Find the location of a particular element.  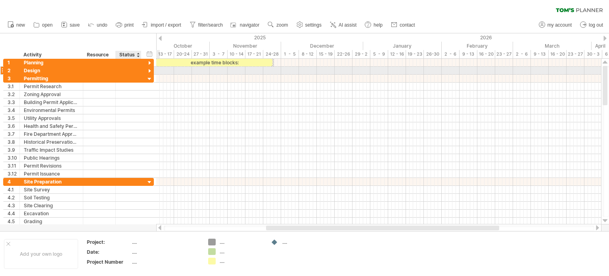

a: import / export is located at coordinates (162, 25).